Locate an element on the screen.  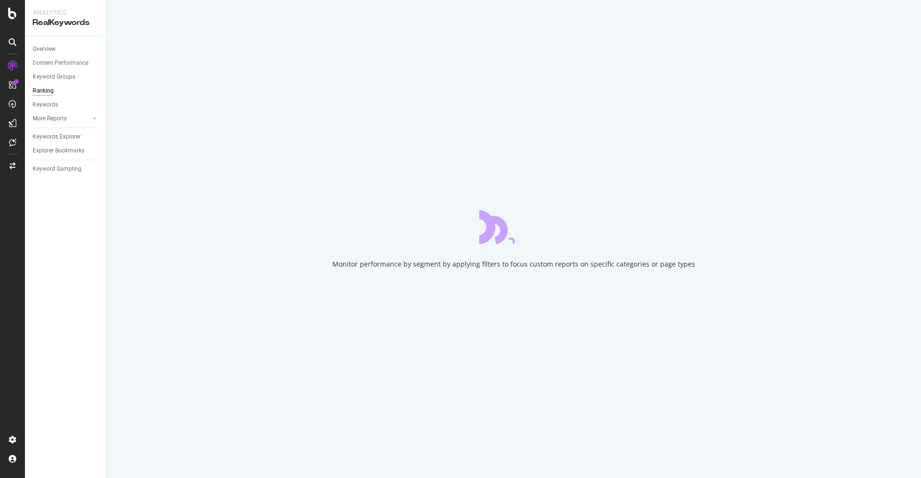
div: Keyword Sampling is located at coordinates (57, 169).